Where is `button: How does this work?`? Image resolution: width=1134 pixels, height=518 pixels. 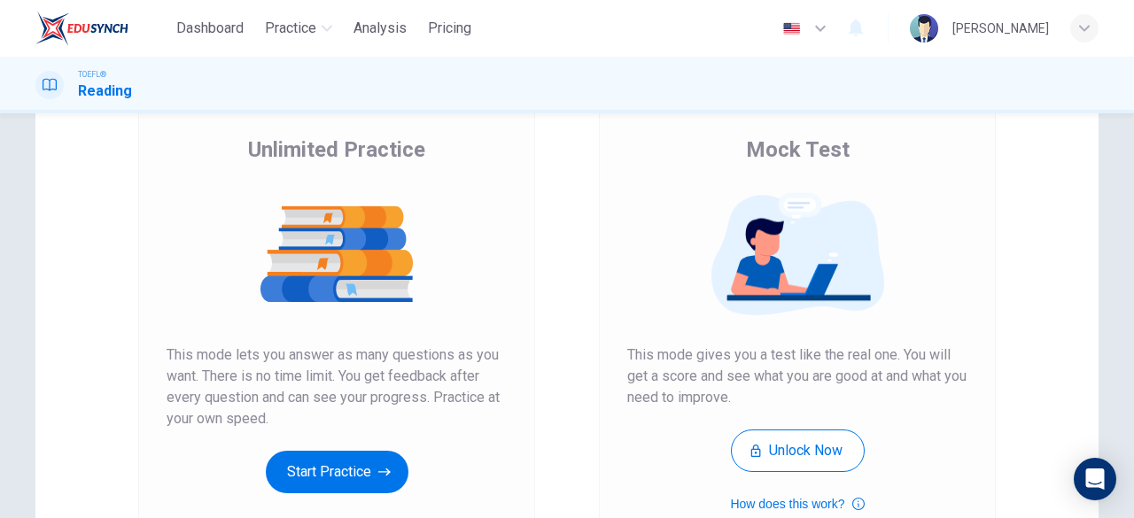 button: How does this work? is located at coordinates (797, 504).